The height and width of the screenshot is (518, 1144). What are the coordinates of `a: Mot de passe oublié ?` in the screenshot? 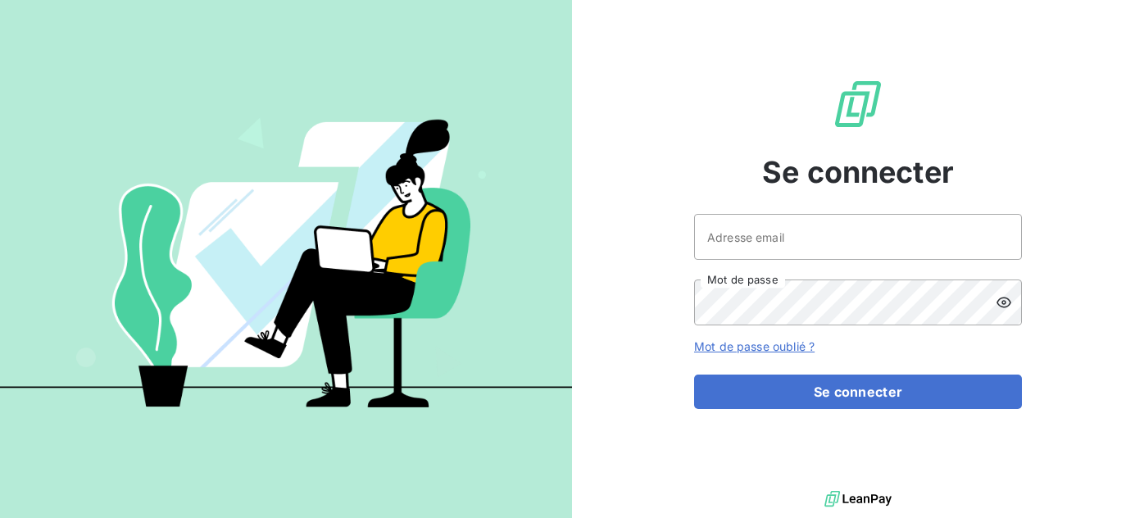 It's located at (754, 346).